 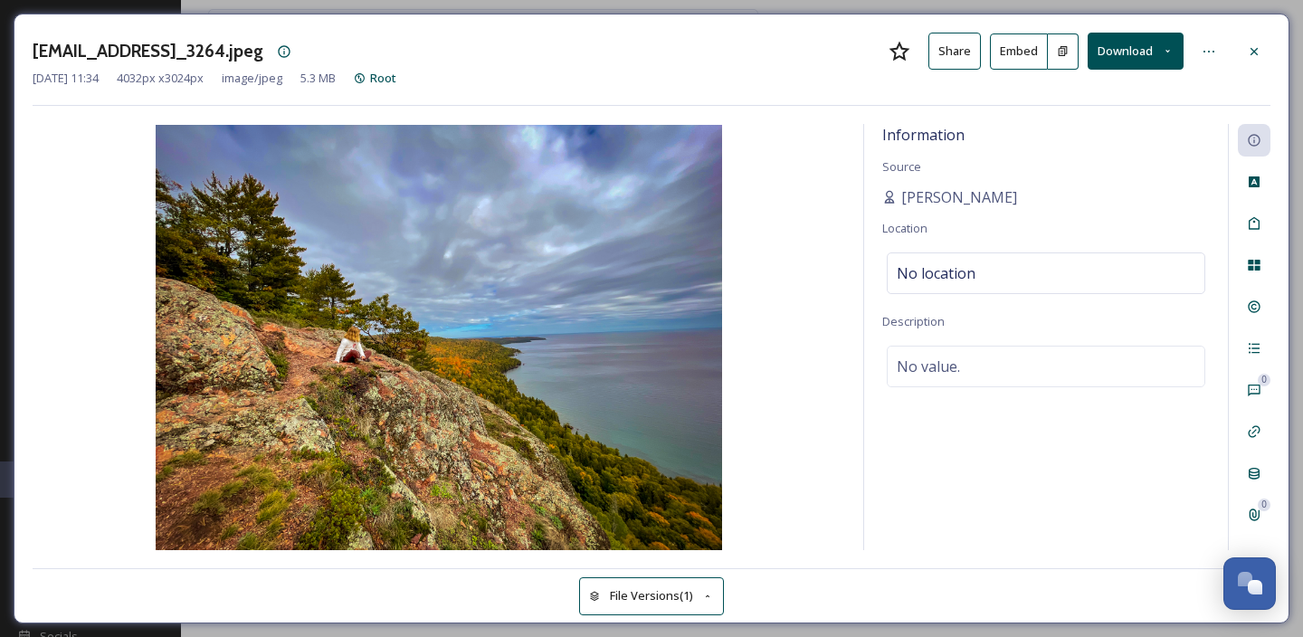 What do you see at coordinates (1250, 584) in the screenshot?
I see `button: Open Chat` at bounding box center [1250, 584].